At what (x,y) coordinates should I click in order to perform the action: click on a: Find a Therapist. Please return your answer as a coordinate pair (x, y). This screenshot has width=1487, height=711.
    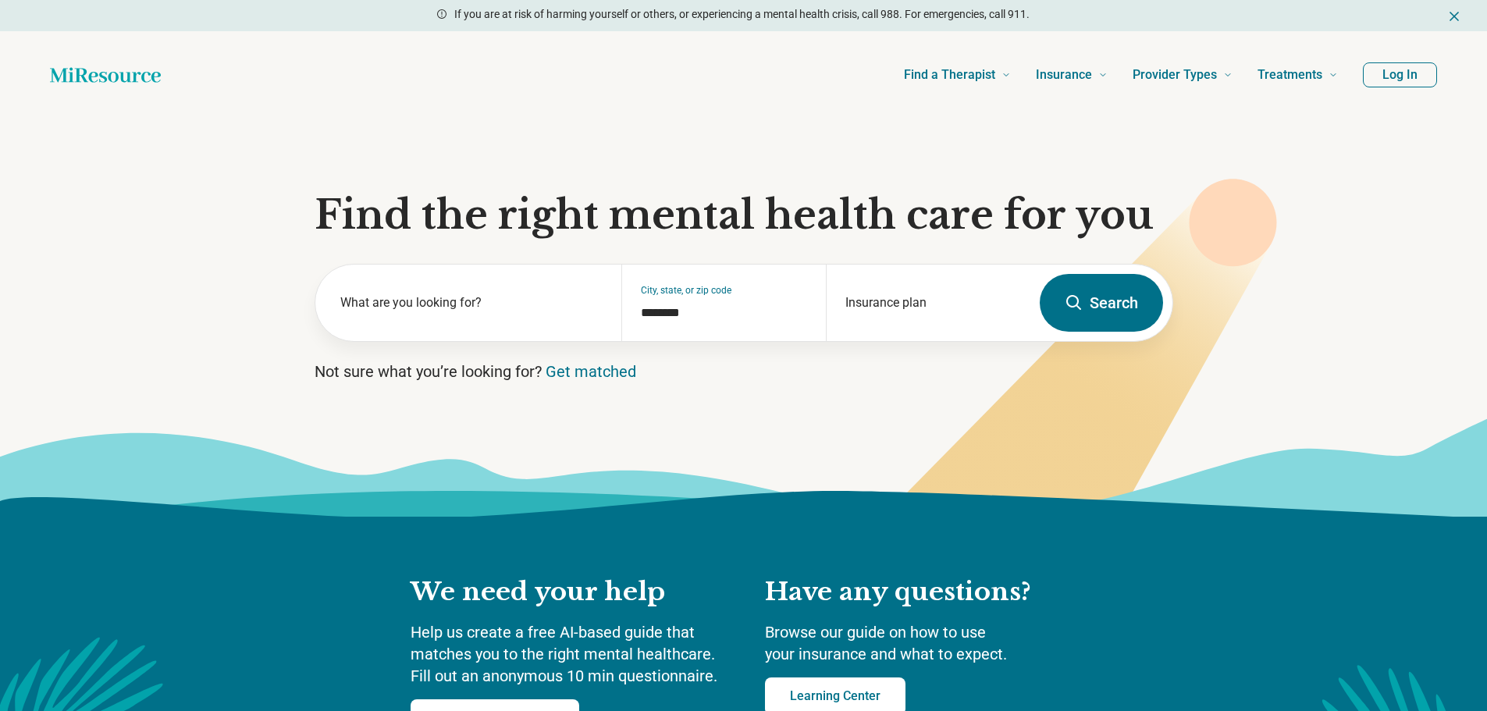
    Looking at the image, I should click on (957, 75).